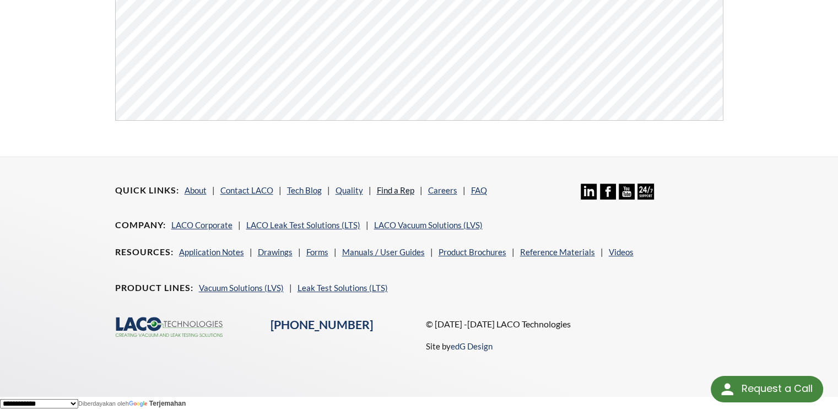 The width and height of the screenshot is (838, 409). Describe the element at coordinates (479, 190) in the screenshot. I see `a: FAQ` at that location.